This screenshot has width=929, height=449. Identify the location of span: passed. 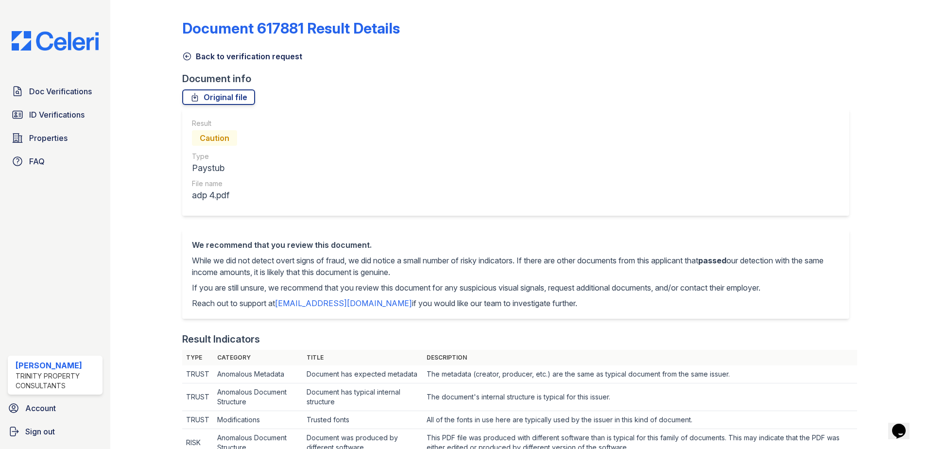
(712, 260).